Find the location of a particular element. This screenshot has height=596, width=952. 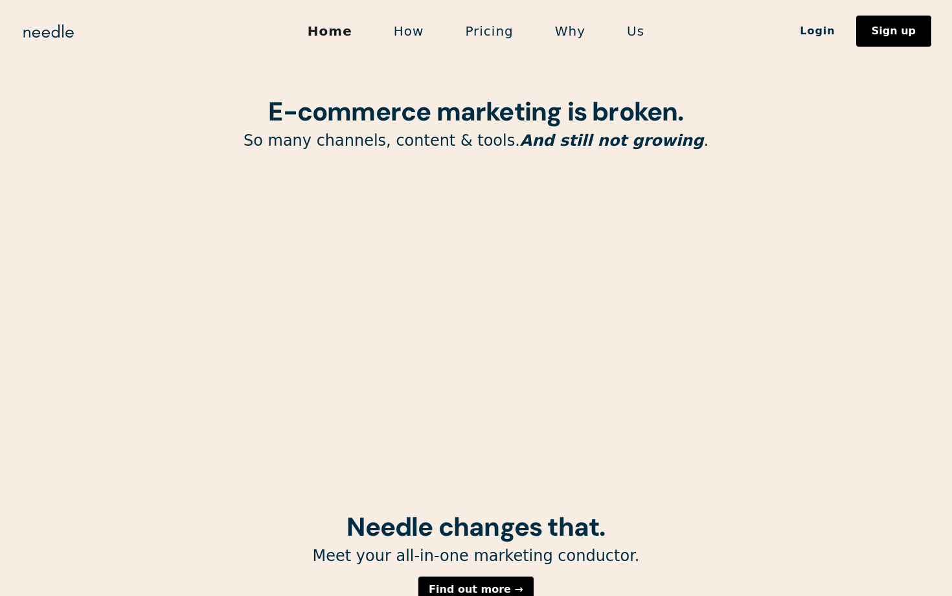

a: Login is located at coordinates (817, 31).